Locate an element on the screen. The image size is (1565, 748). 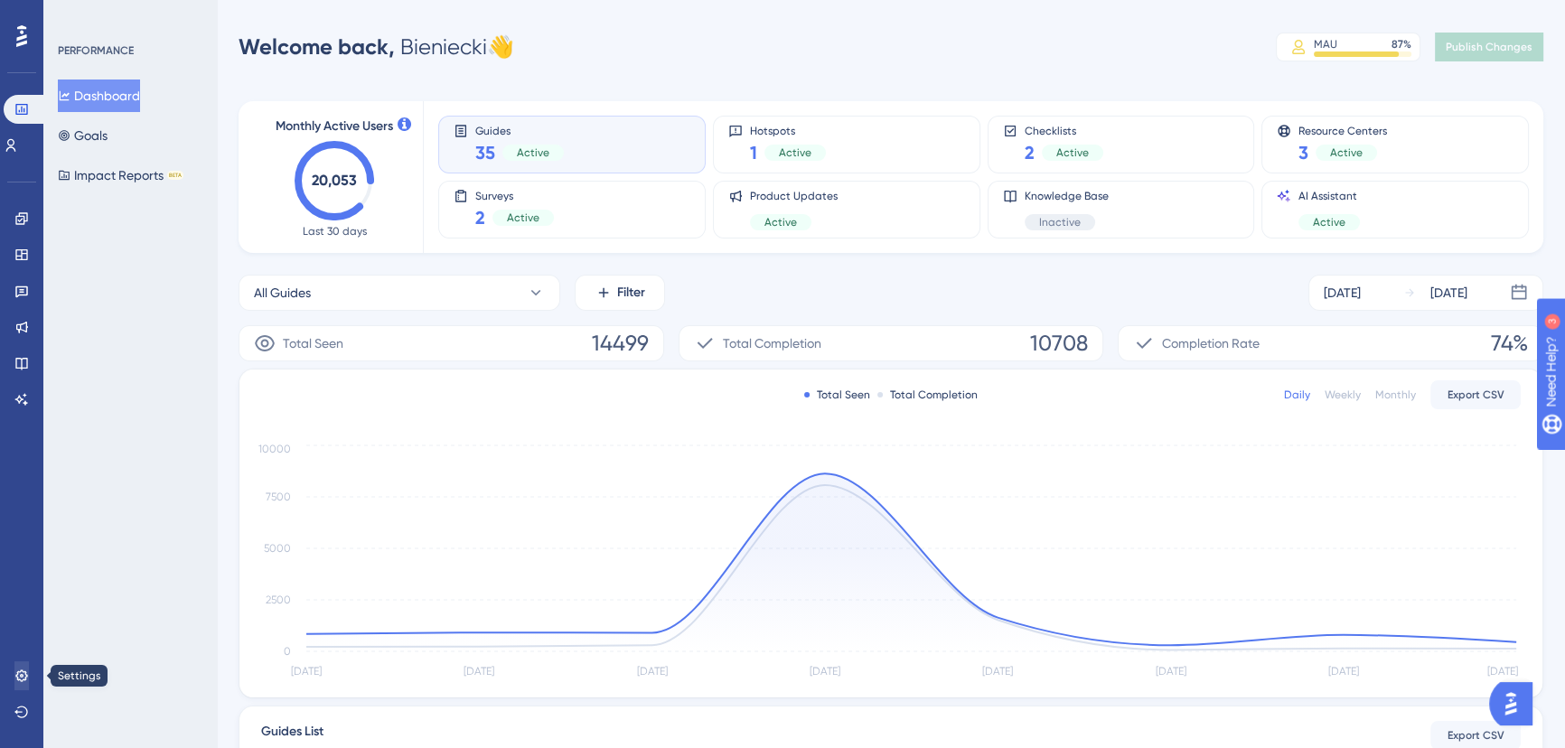
span: Filter is located at coordinates (631, 293).